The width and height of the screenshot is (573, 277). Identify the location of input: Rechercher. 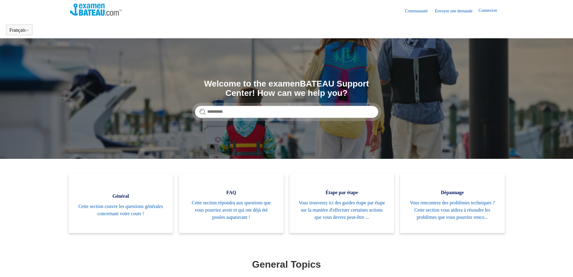
(287, 112).